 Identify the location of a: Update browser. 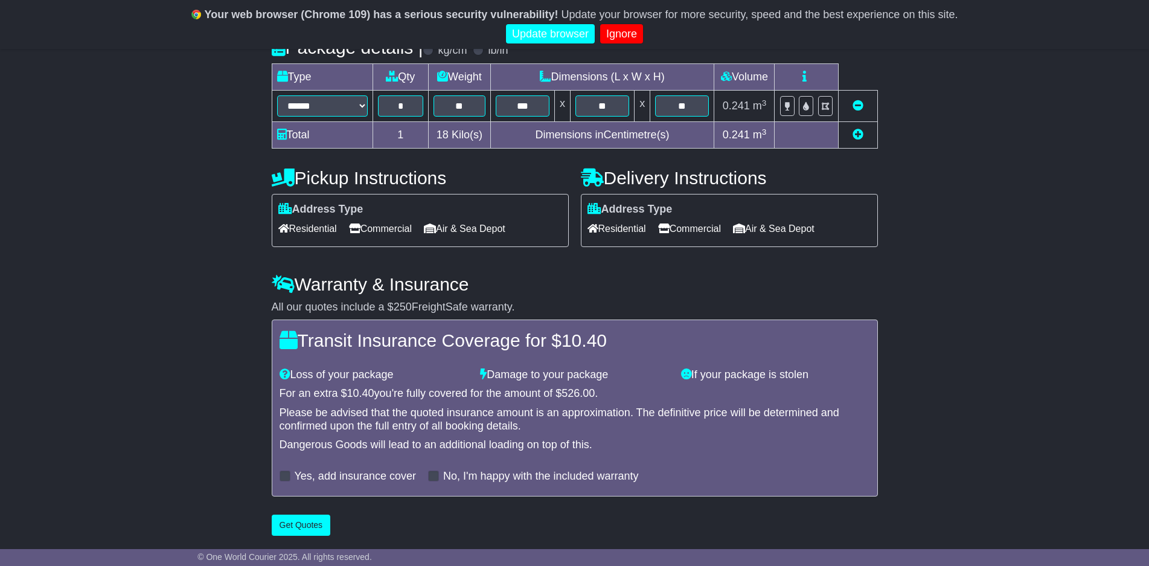
(550, 34).